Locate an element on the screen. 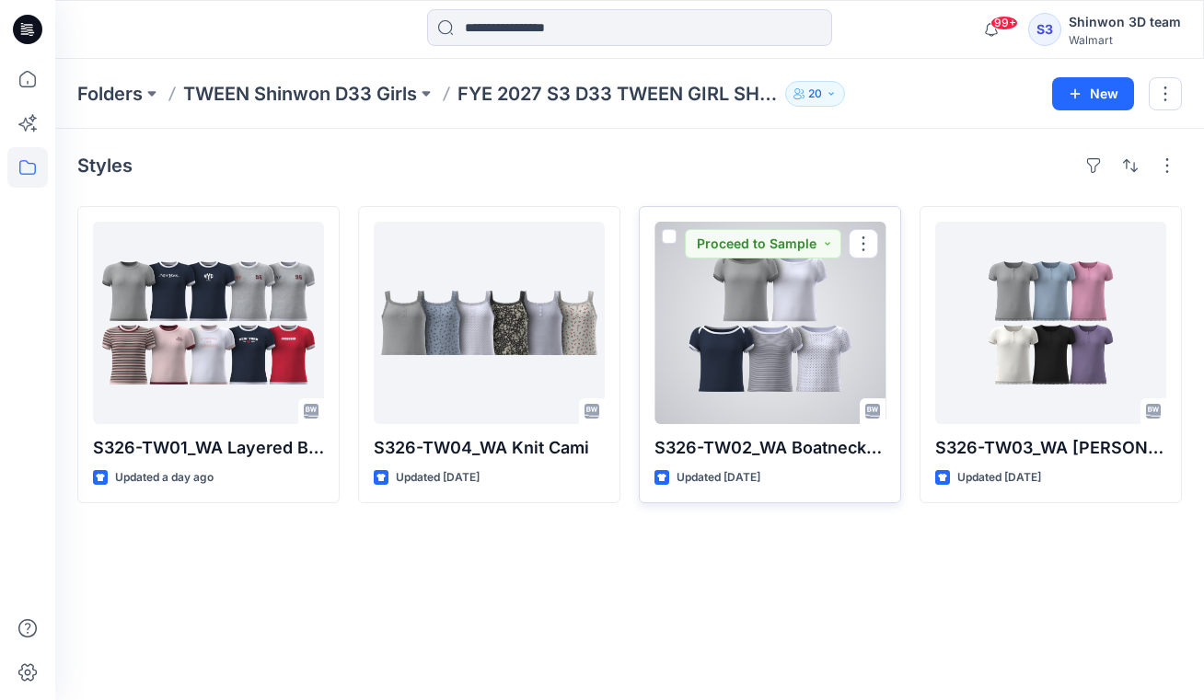 The width and height of the screenshot is (1204, 700). p: 20 is located at coordinates (814, 94).